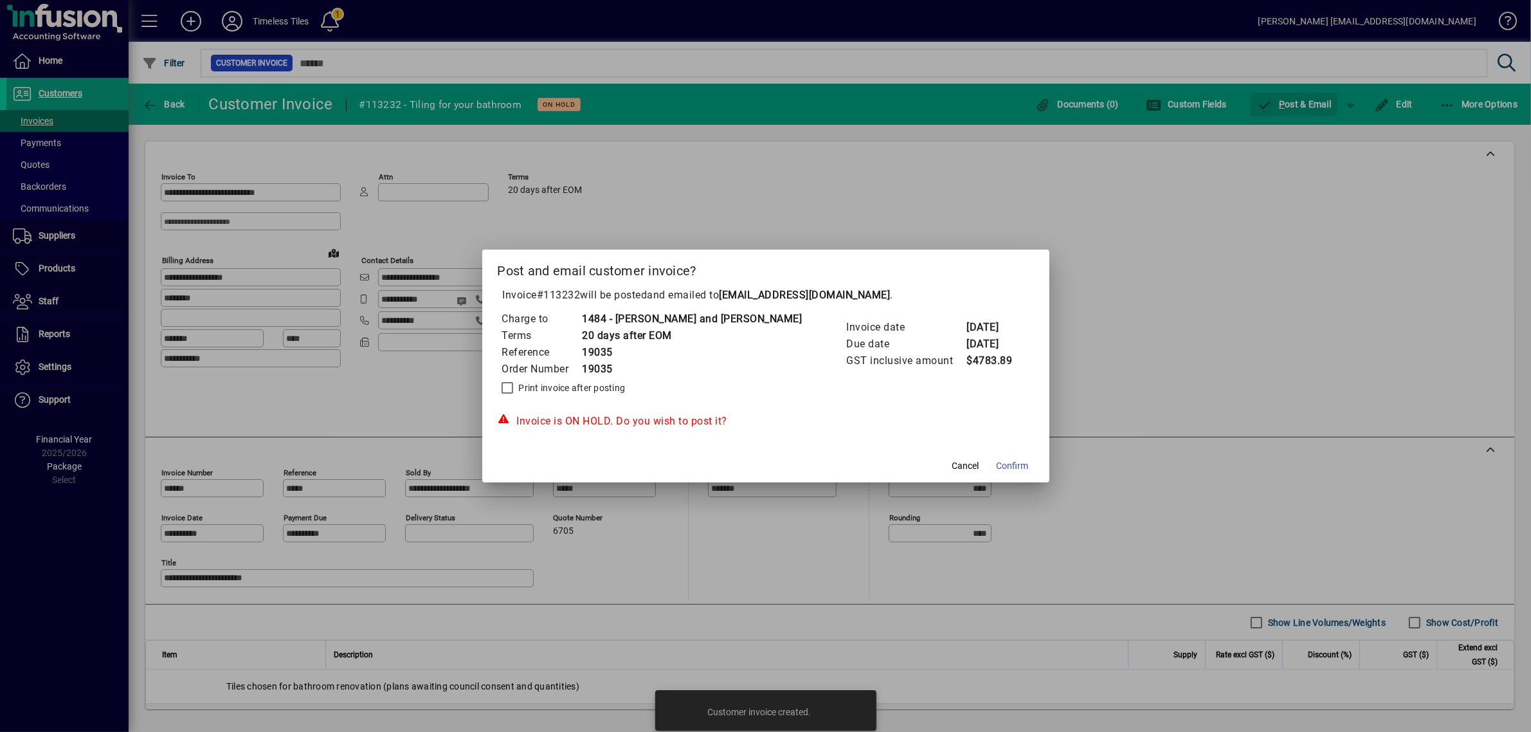  What do you see at coordinates (966, 466) in the screenshot?
I see `button: Cancel` at bounding box center [966, 466].